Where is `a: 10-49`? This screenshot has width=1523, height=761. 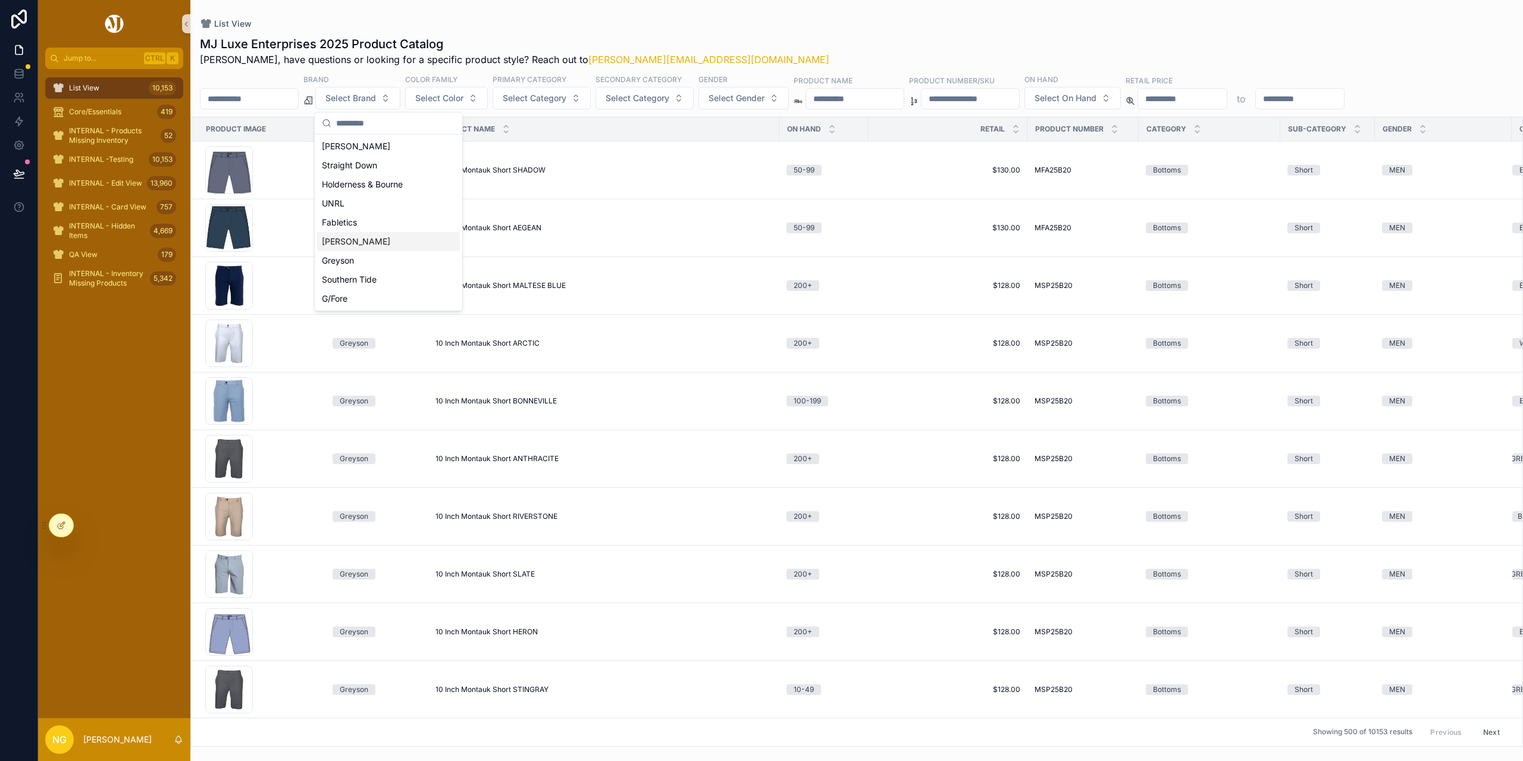 a: 10-49 is located at coordinates (824, 690).